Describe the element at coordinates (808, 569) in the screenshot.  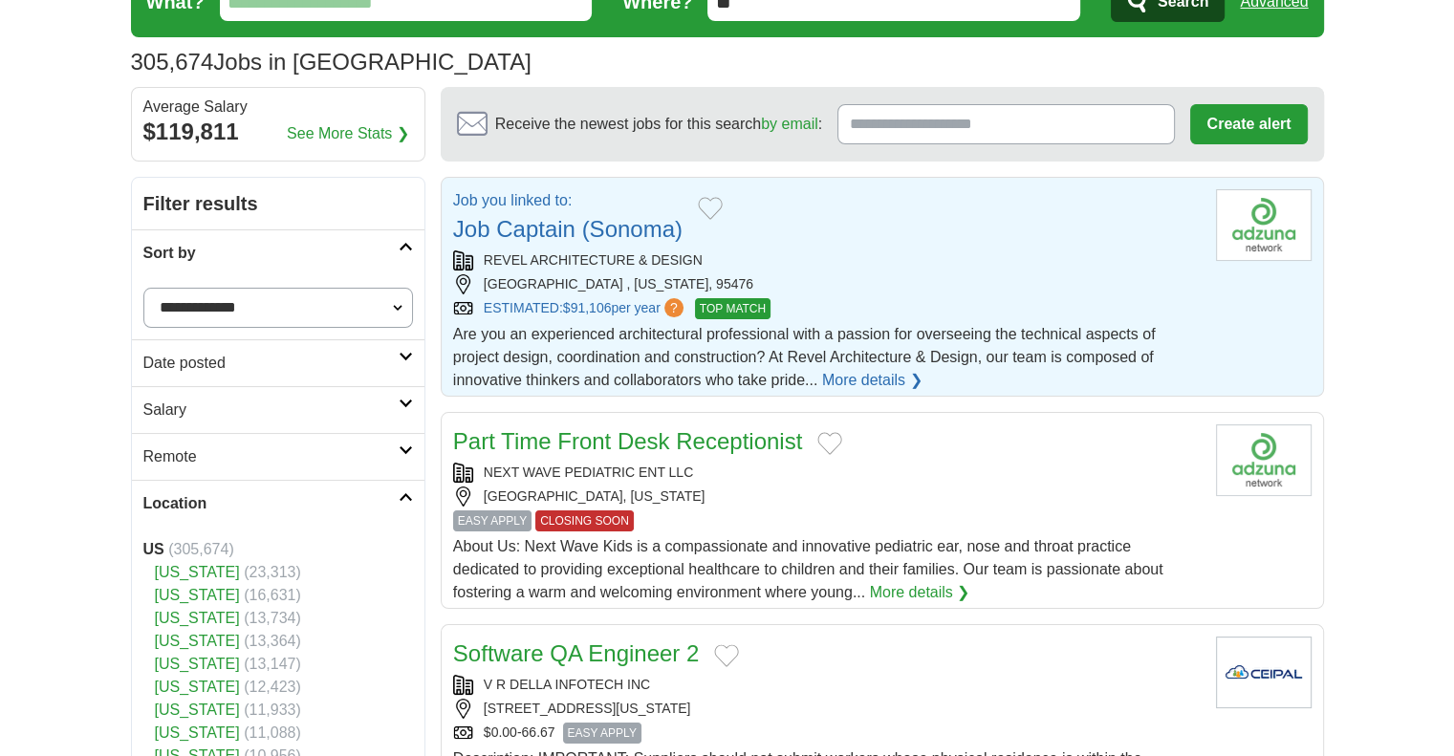
I see `span: About Us: Next Wave Kids is a compassionate and innovative pediatric ear, nose and throat practic...` at that location.